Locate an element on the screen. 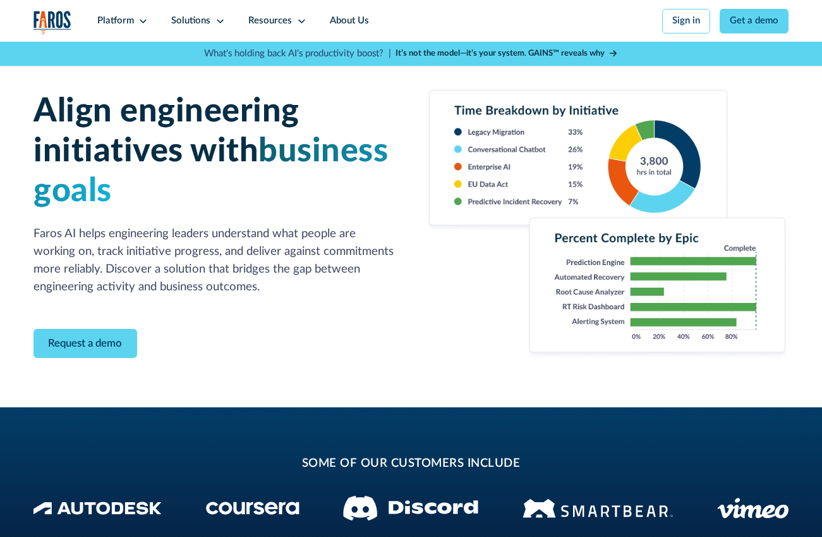  a: Get a demo is located at coordinates (754, 21).